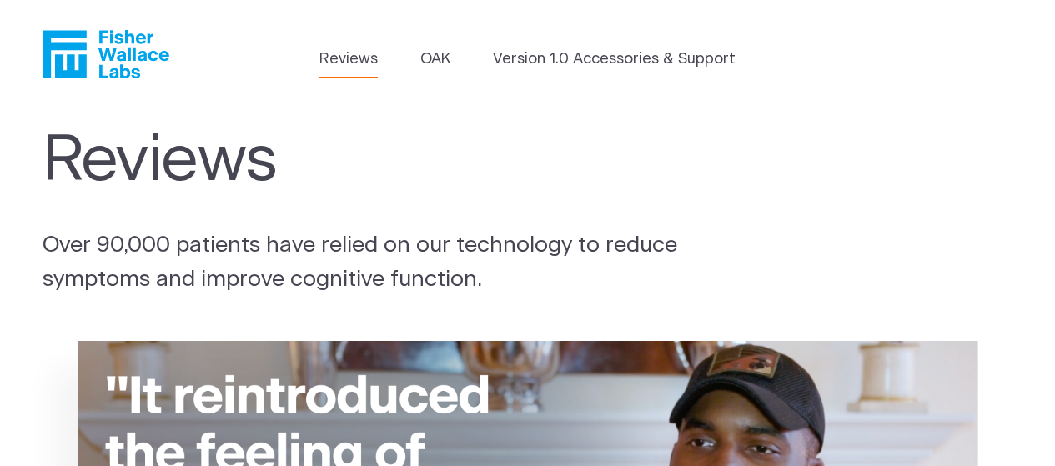  Describe the element at coordinates (349, 59) in the screenshot. I see `a: Reviews` at that location.